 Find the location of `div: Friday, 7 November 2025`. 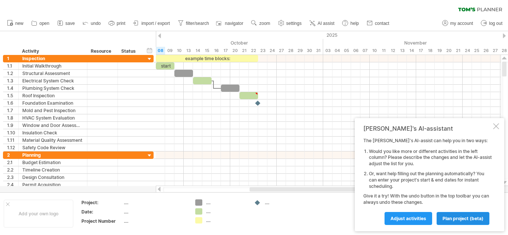

div: Friday, 7 November 2025 is located at coordinates (365, 51).